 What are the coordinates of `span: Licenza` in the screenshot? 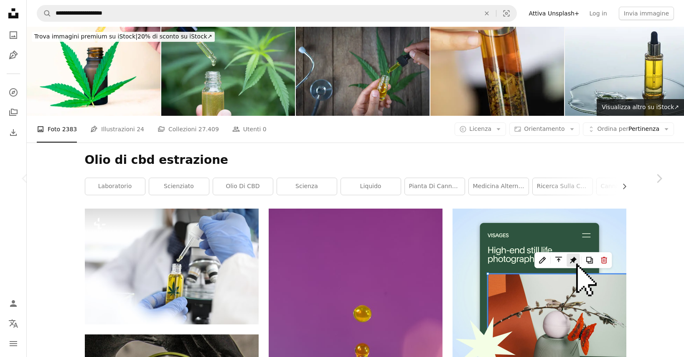 It's located at (480, 129).